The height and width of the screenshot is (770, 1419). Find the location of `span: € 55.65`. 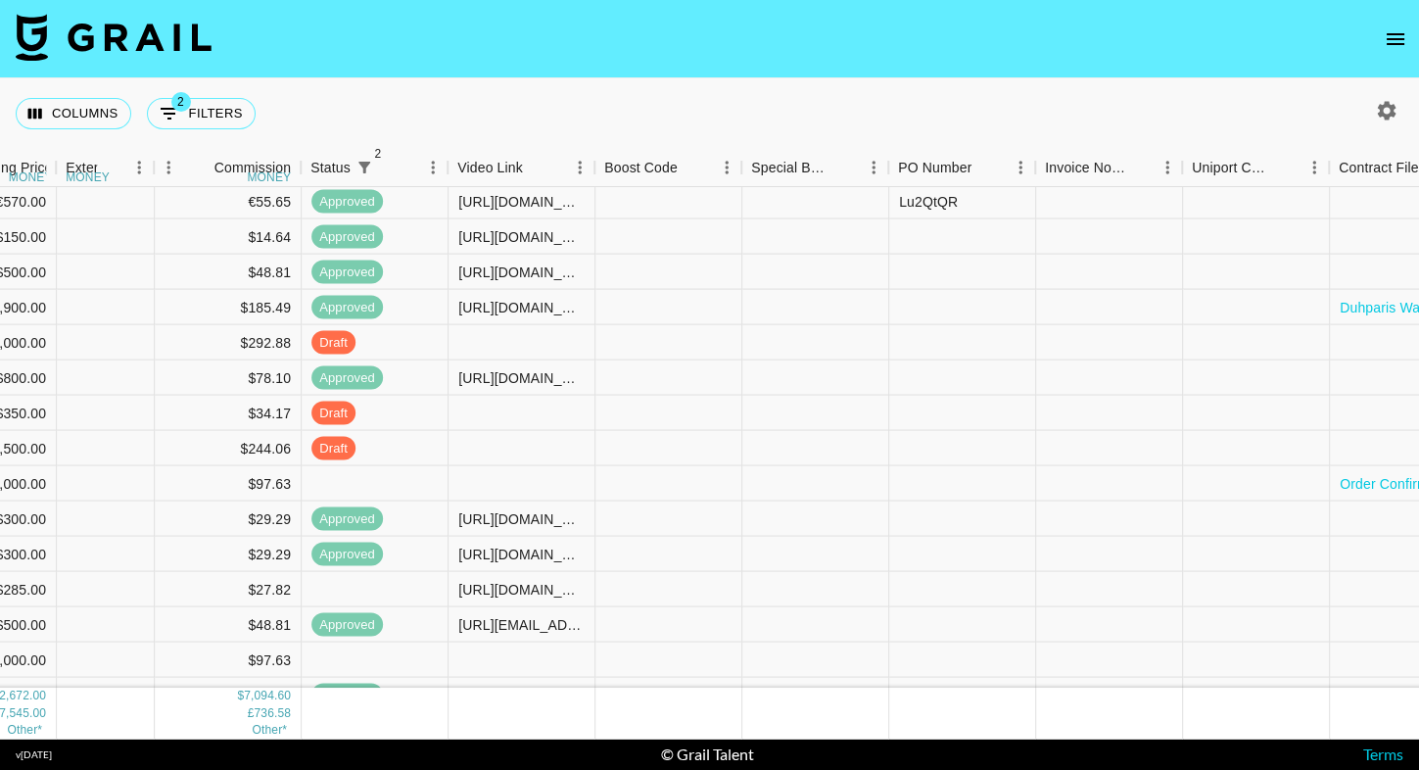

span: € 55.65 is located at coordinates (269, 729).